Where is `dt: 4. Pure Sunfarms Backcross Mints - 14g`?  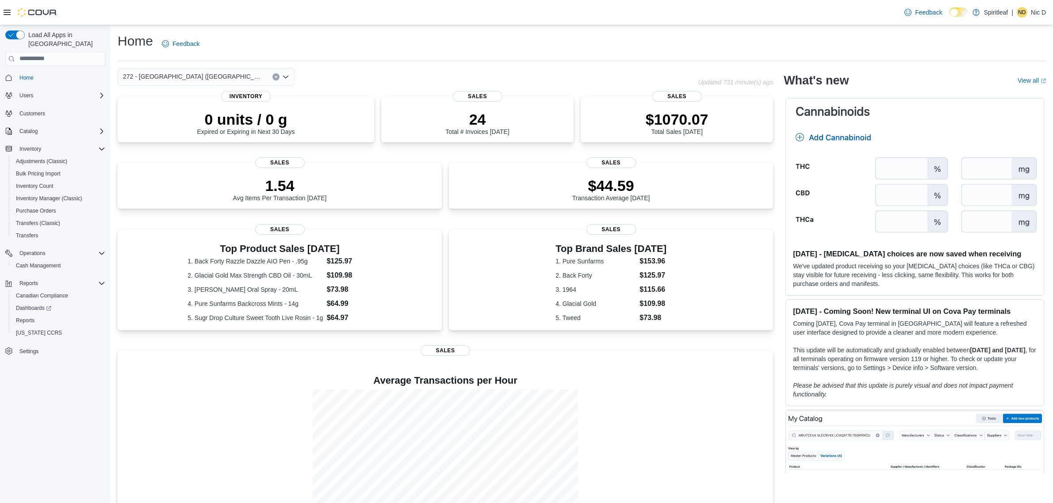 dt: 4. Pure Sunfarms Backcross Mints - 14g is located at coordinates (255, 304).